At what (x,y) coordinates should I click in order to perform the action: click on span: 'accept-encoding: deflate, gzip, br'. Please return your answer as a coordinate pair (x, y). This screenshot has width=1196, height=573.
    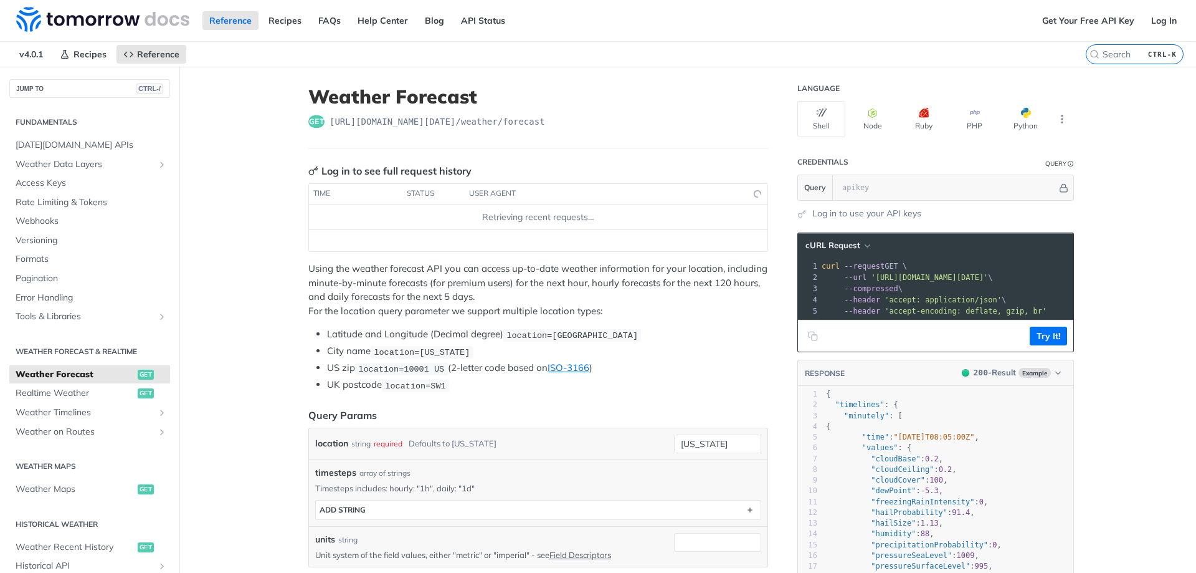
    Looking at the image, I should click on (966, 311).